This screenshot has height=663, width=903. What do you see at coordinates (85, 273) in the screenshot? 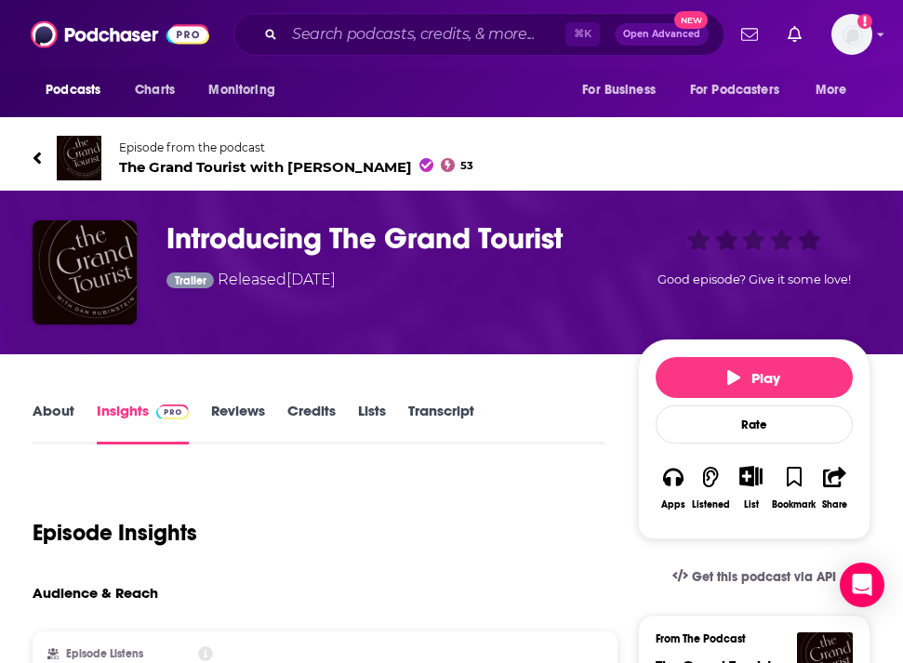
I see `a: Introducing The Grand Tourist` at bounding box center [85, 273].